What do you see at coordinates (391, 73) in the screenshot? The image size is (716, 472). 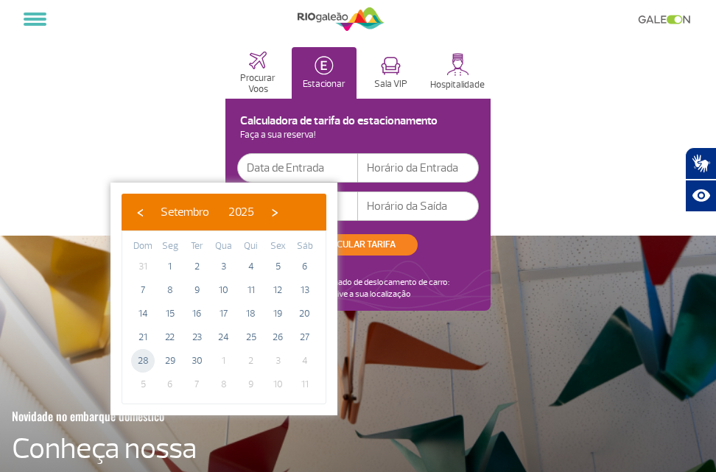 I see `button: Sala VIP` at bounding box center [391, 73].